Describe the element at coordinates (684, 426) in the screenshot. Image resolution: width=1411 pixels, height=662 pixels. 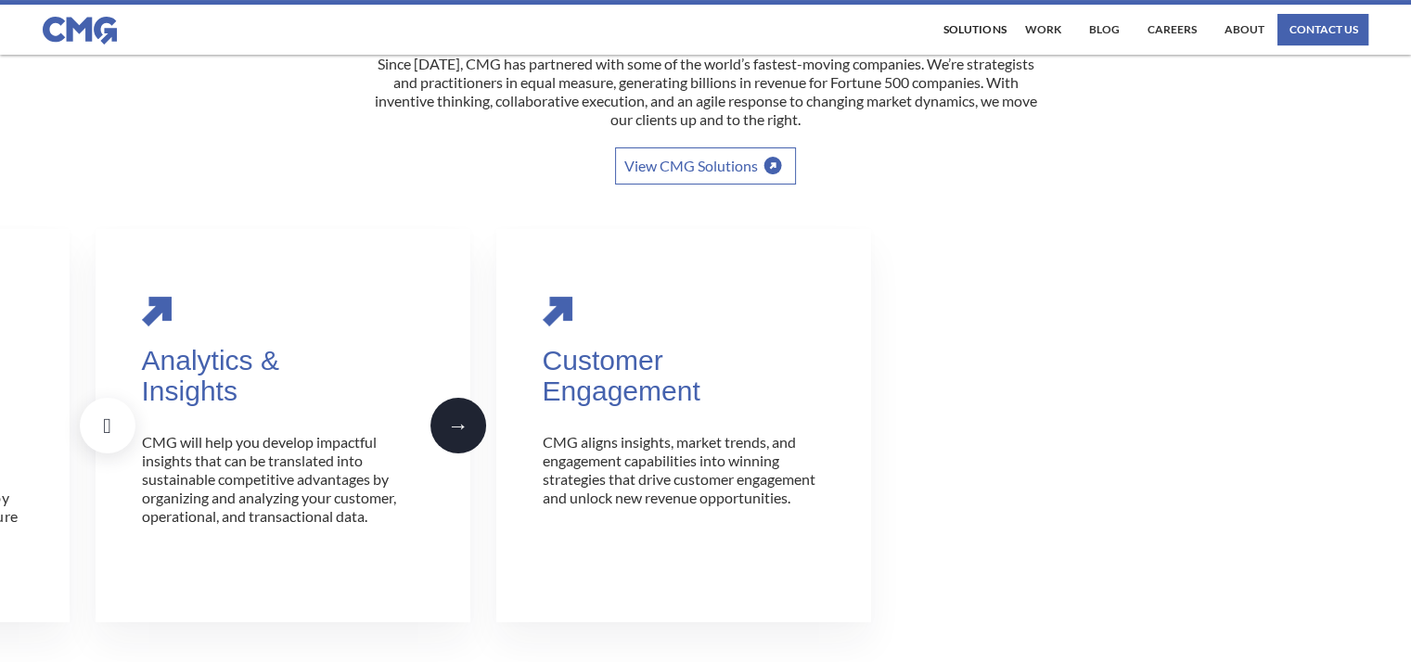
I see `div: 4 of 4` at that location.